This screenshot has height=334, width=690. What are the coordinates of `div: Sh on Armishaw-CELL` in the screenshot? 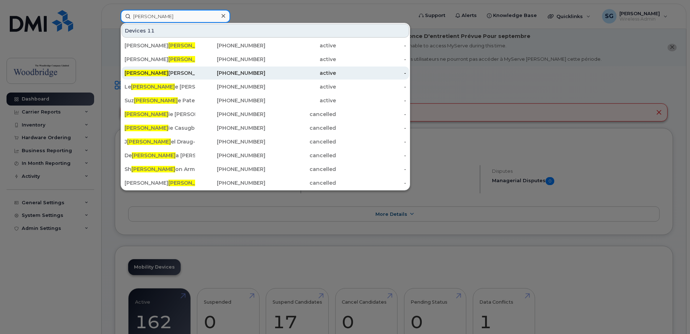 It's located at (160, 169).